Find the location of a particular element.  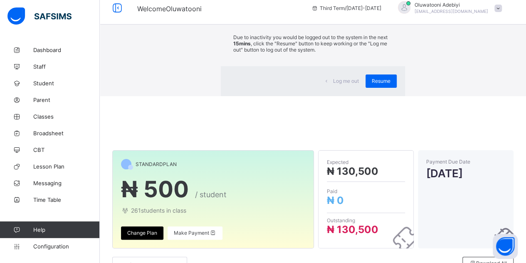

span: Paid is located at coordinates (366, 191).